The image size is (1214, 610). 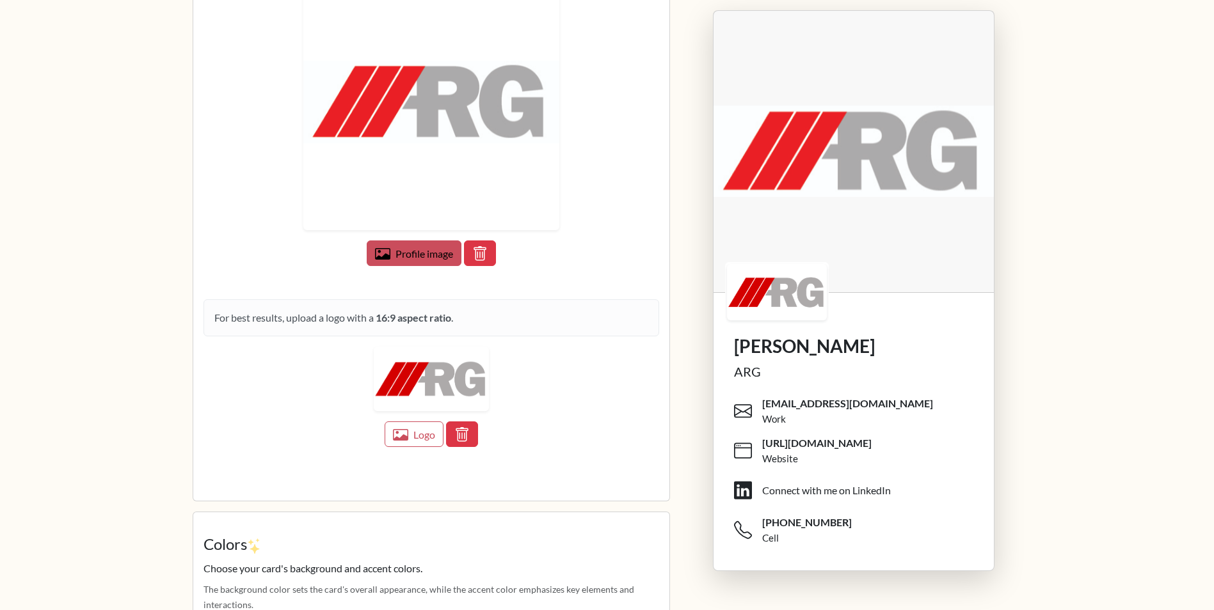 What do you see at coordinates (774, 419) in the screenshot?
I see `div: Work` at bounding box center [774, 419].